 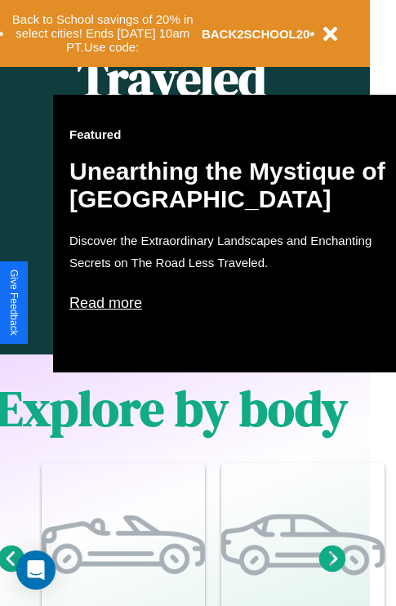 What do you see at coordinates (14, 302) in the screenshot?
I see `div: Give Feedback` at bounding box center [14, 302].